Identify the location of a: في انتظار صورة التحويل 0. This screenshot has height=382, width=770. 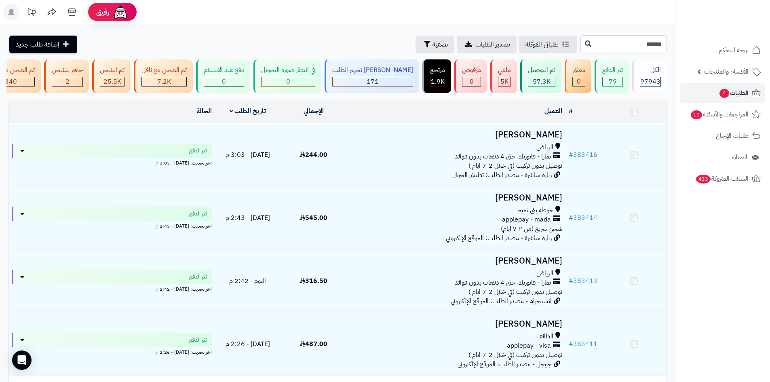
(288, 76).